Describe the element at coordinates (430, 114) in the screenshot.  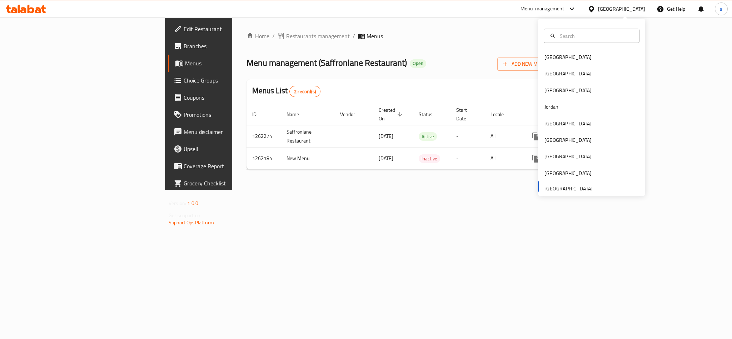
I see `span: Status` at that location.